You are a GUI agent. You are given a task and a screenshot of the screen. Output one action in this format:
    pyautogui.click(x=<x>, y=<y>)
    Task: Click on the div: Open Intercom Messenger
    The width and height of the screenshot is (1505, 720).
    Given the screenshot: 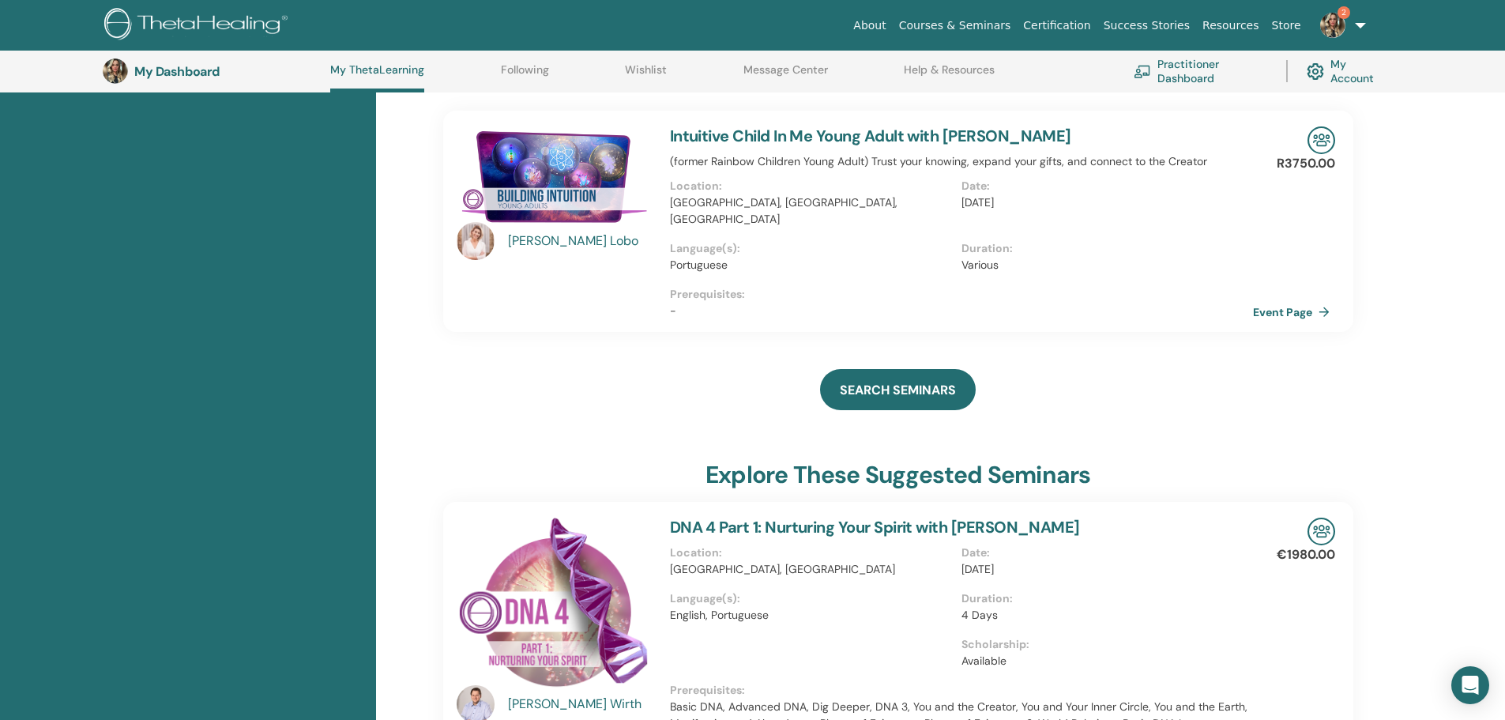 What is the action you would take?
    pyautogui.click(x=1470, y=685)
    